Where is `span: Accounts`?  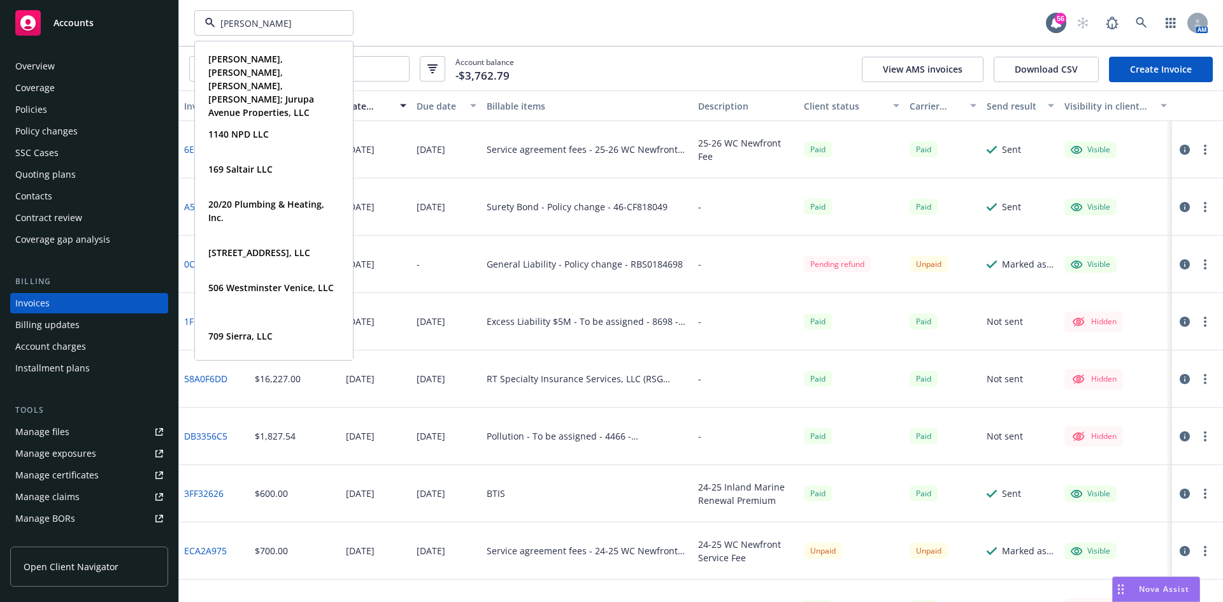
span: Accounts is located at coordinates (73, 23).